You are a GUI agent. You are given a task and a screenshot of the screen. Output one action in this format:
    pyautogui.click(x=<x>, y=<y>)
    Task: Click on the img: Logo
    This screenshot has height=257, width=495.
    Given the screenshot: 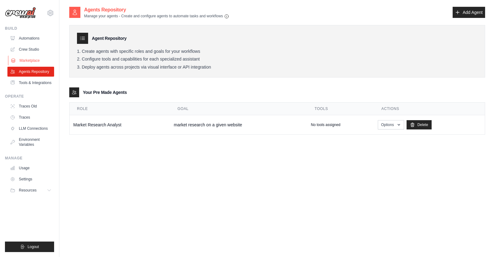 What is the action you would take?
    pyautogui.click(x=20, y=13)
    